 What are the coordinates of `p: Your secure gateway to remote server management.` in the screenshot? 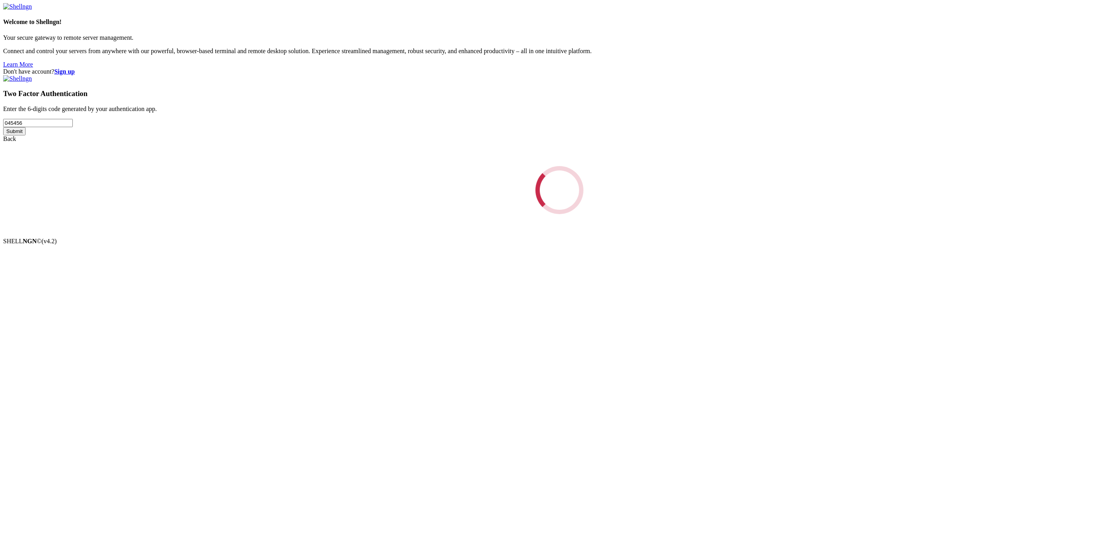 It's located at (560, 38).